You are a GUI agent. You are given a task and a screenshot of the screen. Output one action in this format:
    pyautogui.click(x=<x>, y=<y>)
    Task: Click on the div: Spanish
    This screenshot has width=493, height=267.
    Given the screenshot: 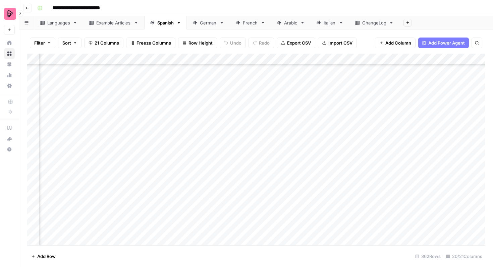 What is the action you would take?
    pyautogui.click(x=165, y=23)
    